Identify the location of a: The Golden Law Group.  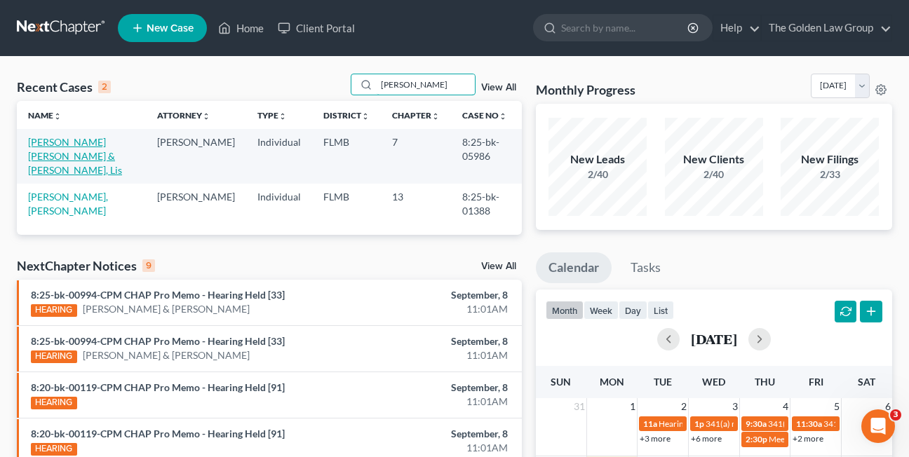
(826, 28).